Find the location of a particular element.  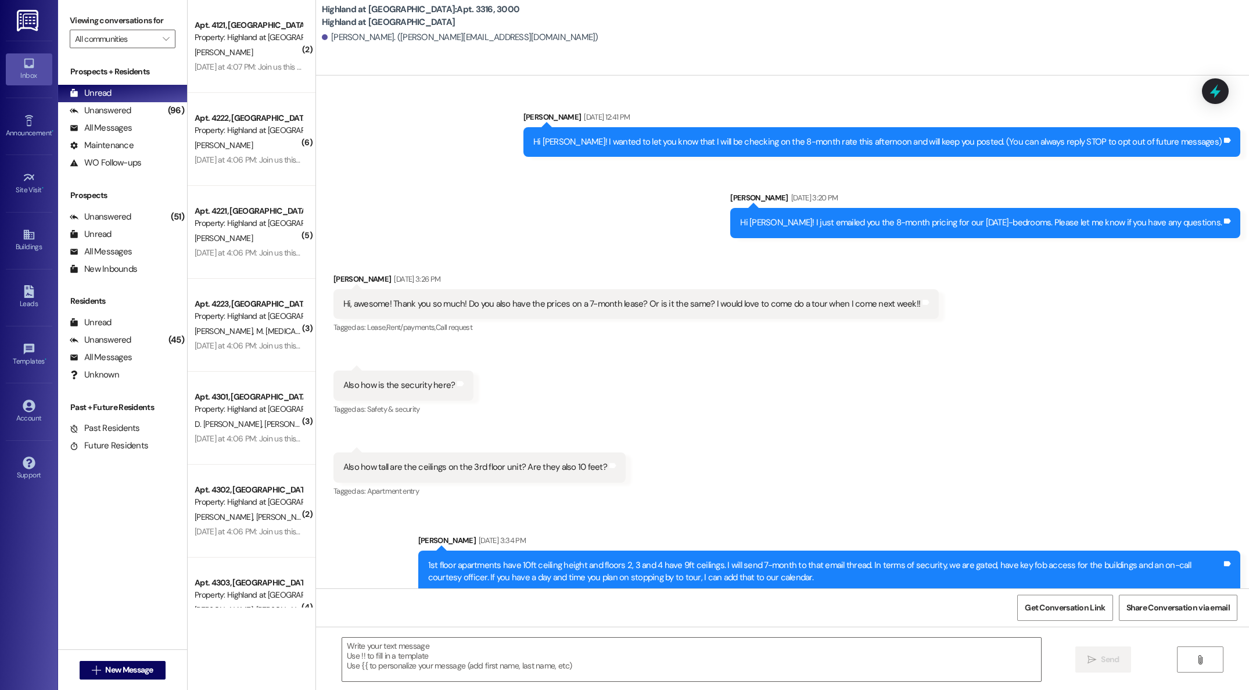

span: Lease , is located at coordinates (377, 327).